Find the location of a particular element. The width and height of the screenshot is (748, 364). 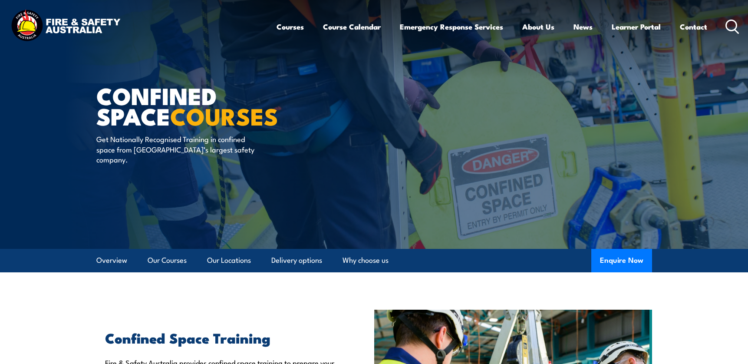

h2: Confined Space Training is located at coordinates (220, 337).